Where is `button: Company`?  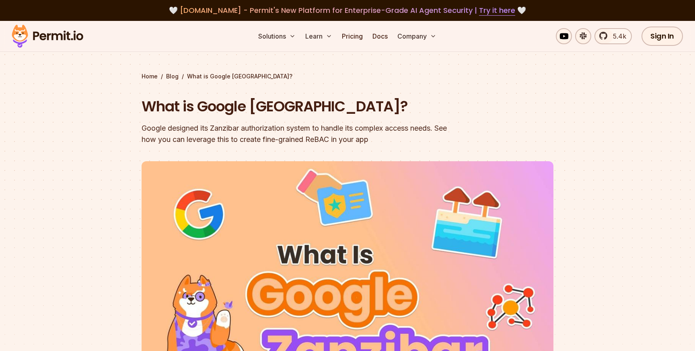 button: Company is located at coordinates (417, 36).